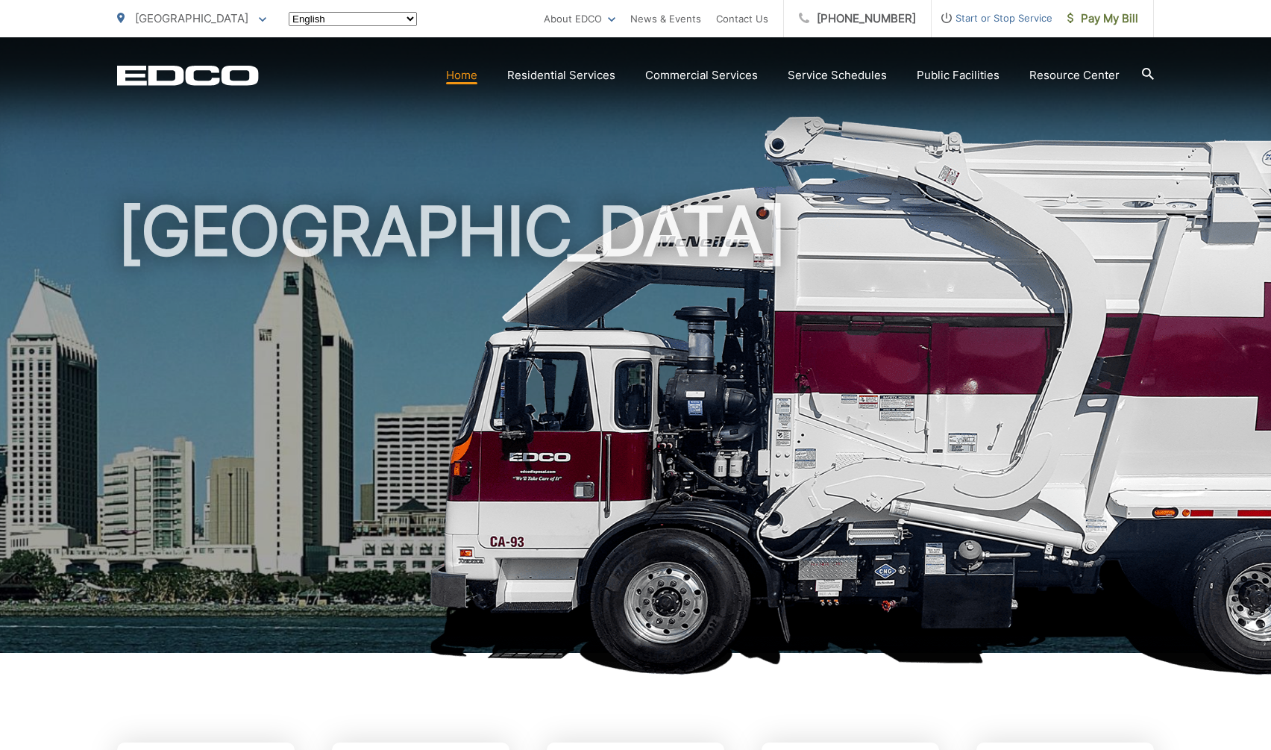  Describe the element at coordinates (188, 75) in the screenshot. I see `a: EDCD logo. Return to the homepage.` at that location.